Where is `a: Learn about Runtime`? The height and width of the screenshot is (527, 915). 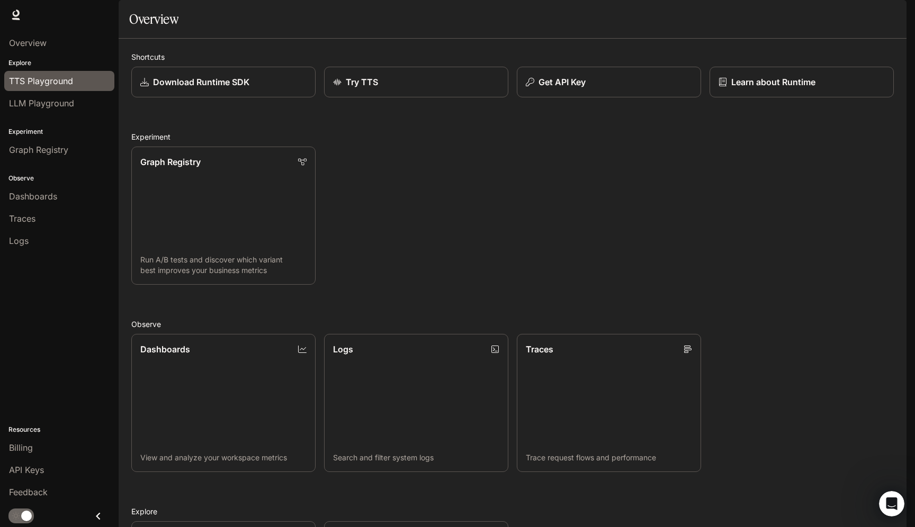
a: Learn about Runtime is located at coordinates (801, 82).